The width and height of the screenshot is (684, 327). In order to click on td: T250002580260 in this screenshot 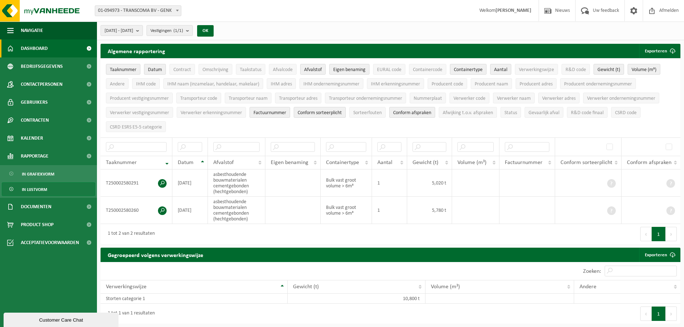, I will do `click(136, 210)`.